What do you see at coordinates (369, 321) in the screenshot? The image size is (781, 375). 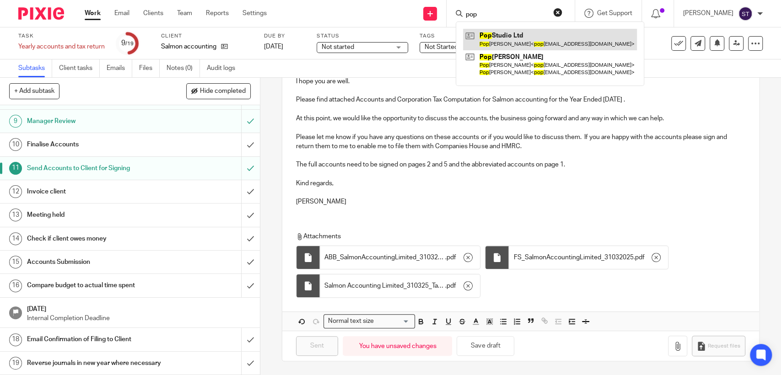 I see `div: Search for option` at bounding box center [369, 321].